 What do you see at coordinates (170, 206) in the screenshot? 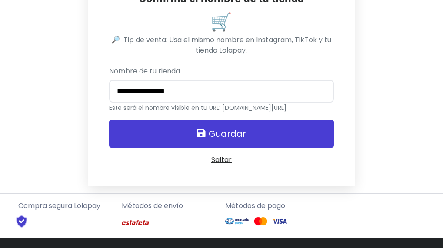
I see `p: Métodos de envío` at bounding box center [170, 206].